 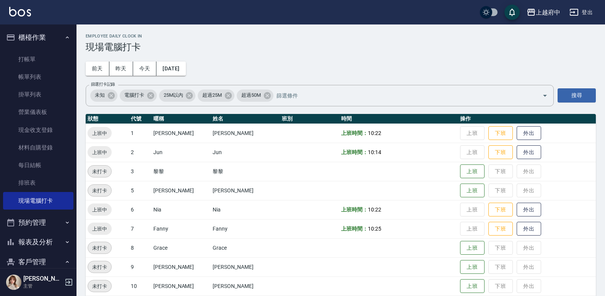 What do you see at coordinates (576, 95) in the screenshot?
I see `button: 搜尋` at bounding box center [576, 95].